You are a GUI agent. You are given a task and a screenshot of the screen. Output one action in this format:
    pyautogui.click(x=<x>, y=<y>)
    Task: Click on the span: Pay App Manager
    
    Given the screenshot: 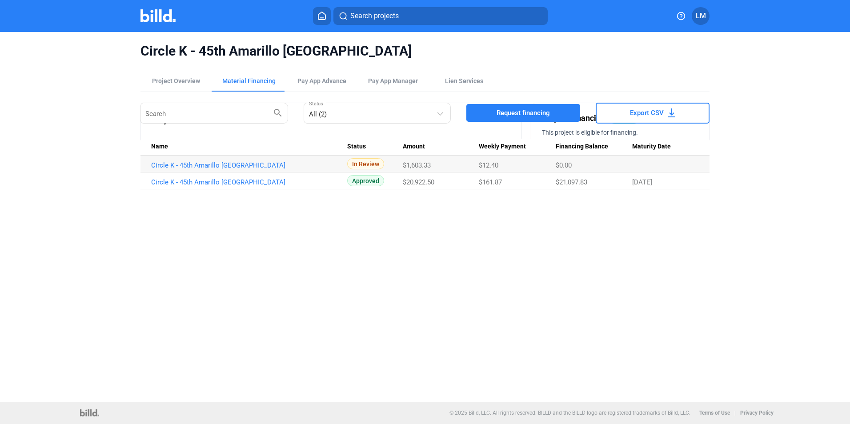 What is the action you would take?
    pyautogui.click(x=393, y=81)
    